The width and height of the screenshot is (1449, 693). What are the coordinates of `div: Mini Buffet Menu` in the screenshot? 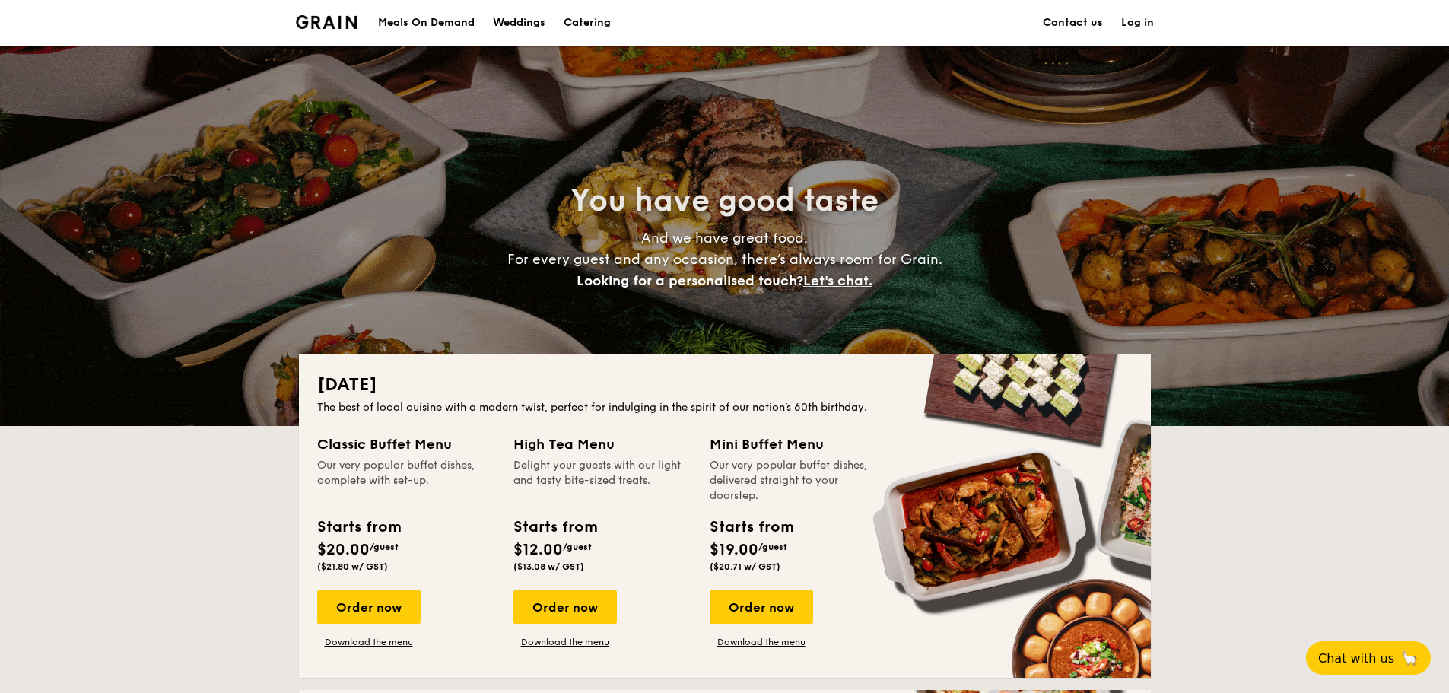 It's located at (798, 444).